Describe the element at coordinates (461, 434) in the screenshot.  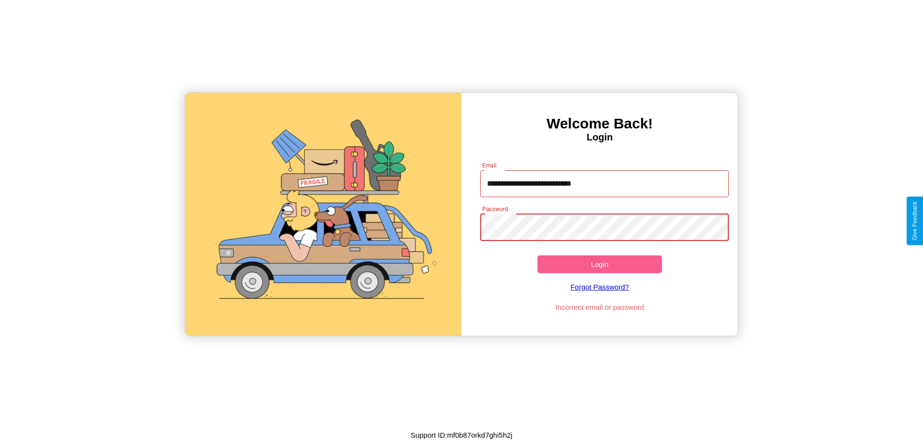
I see `p: Support ID: mf0b87orkd7ghi5h2j` at that location.